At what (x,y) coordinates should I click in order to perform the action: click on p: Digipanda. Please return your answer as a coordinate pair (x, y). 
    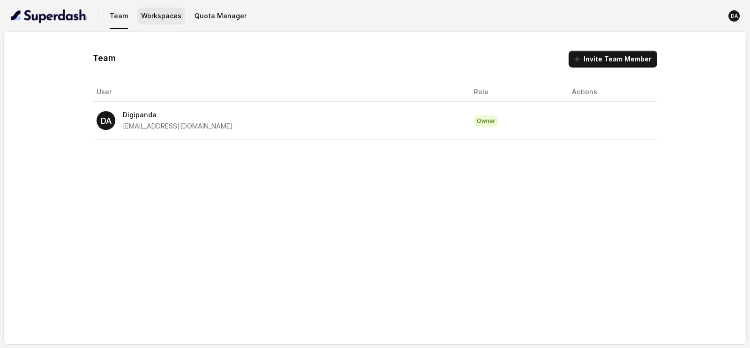
    Looking at the image, I should click on (178, 115).